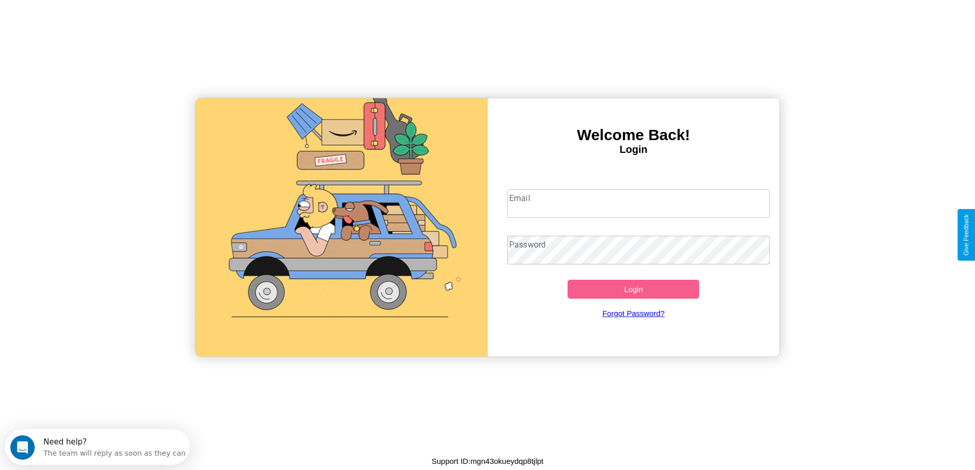 Image resolution: width=975 pixels, height=470 pixels. What do you see at coordinates (633, 313) in the screenshot?
I see `a: Forgot Password?` at bounding box center [633, 313].